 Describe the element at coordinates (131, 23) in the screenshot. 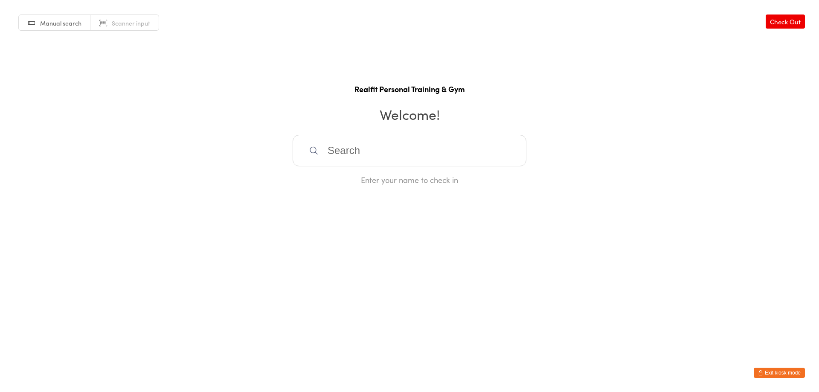

I see `span: Scanner input` at that location.